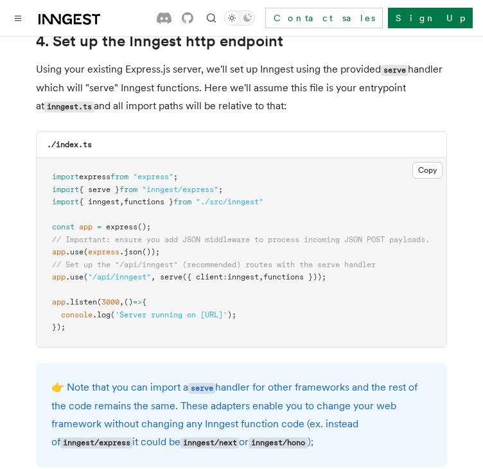  Describe the element at coordinates (202, 387) in the screenshot. I see `a: serve` at that location.